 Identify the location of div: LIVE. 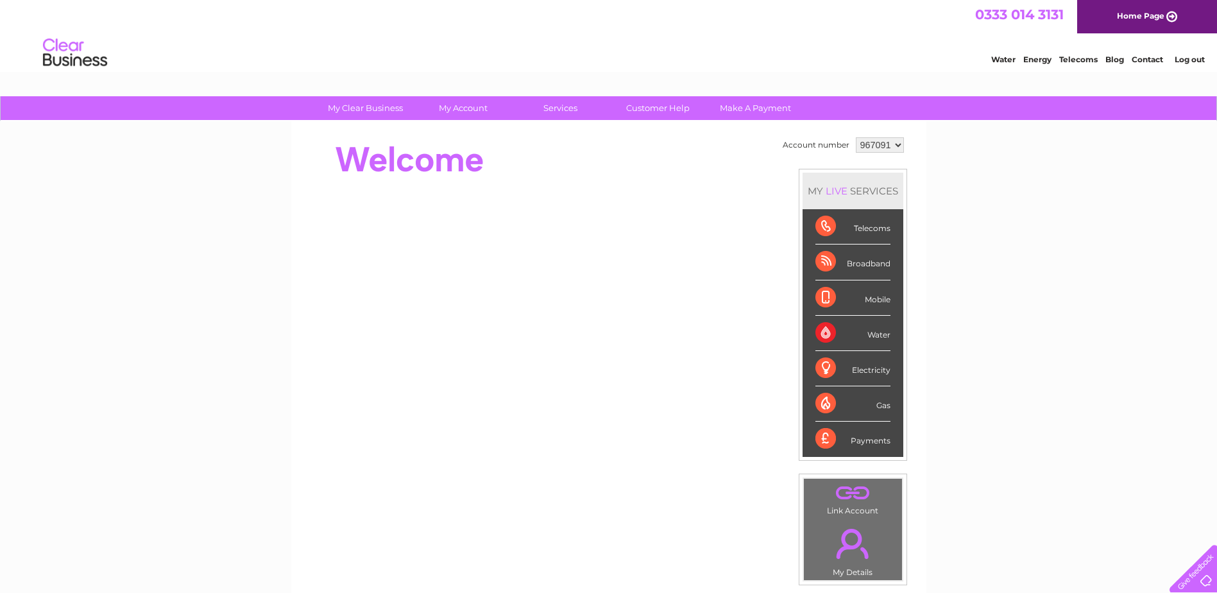
(837, 191).